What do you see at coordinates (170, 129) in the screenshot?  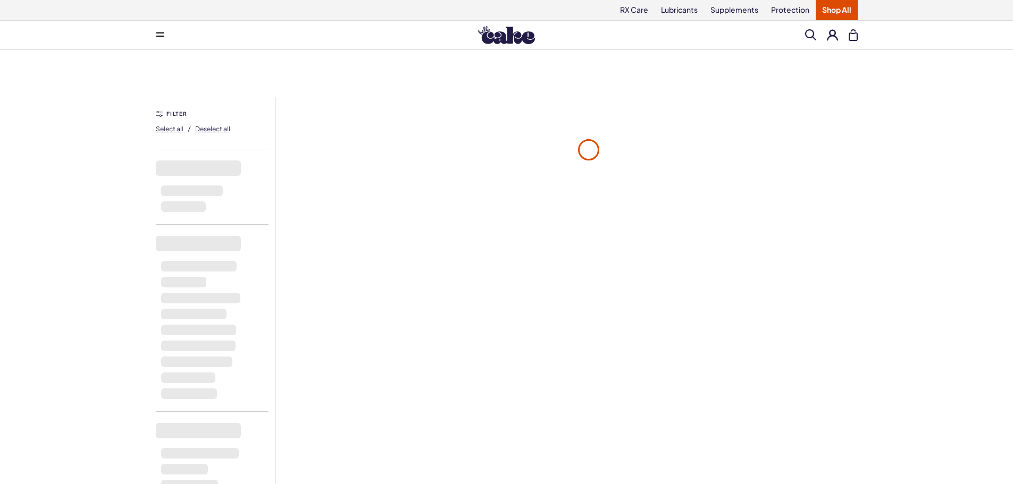 I see `span: Select all` at bounding box center [170, 129].